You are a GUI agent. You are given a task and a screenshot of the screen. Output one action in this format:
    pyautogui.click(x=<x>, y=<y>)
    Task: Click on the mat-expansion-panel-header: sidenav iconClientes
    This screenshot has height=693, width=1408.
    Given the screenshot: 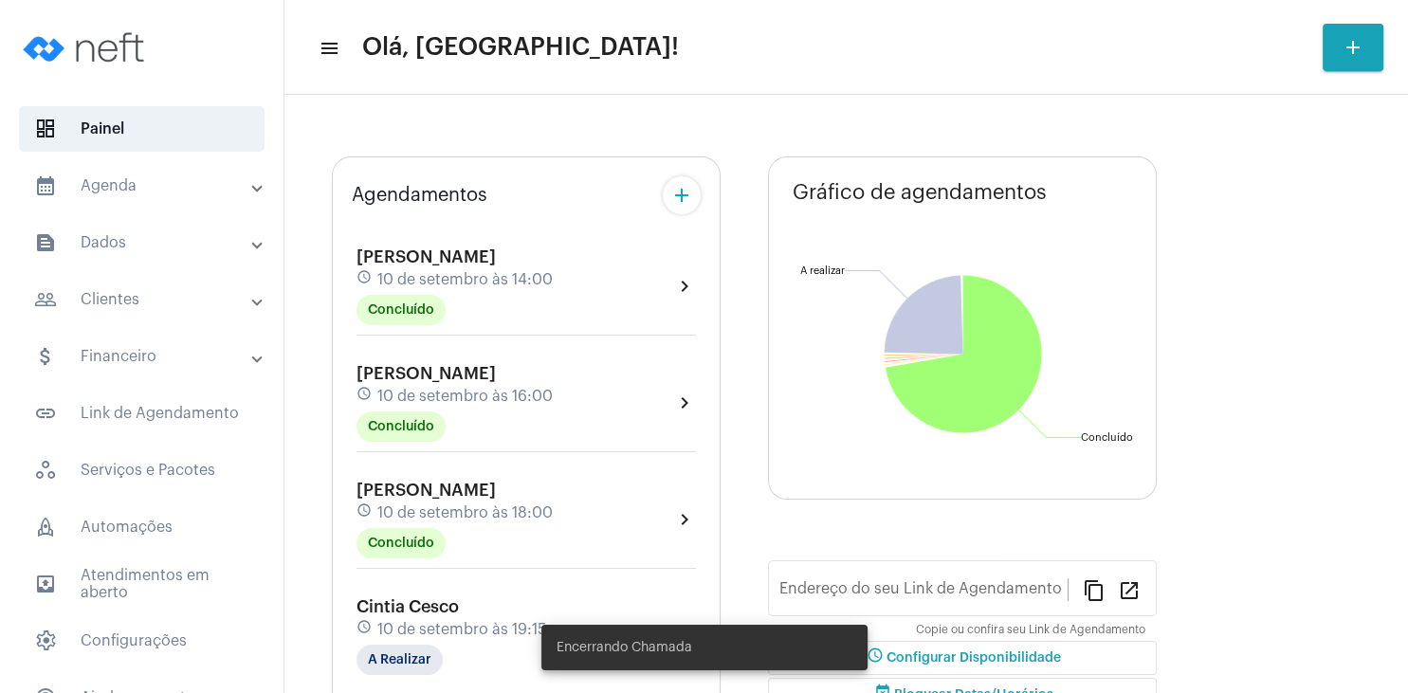 What is the action you would take?
    pyautogui.click(x=147, y=300)
    